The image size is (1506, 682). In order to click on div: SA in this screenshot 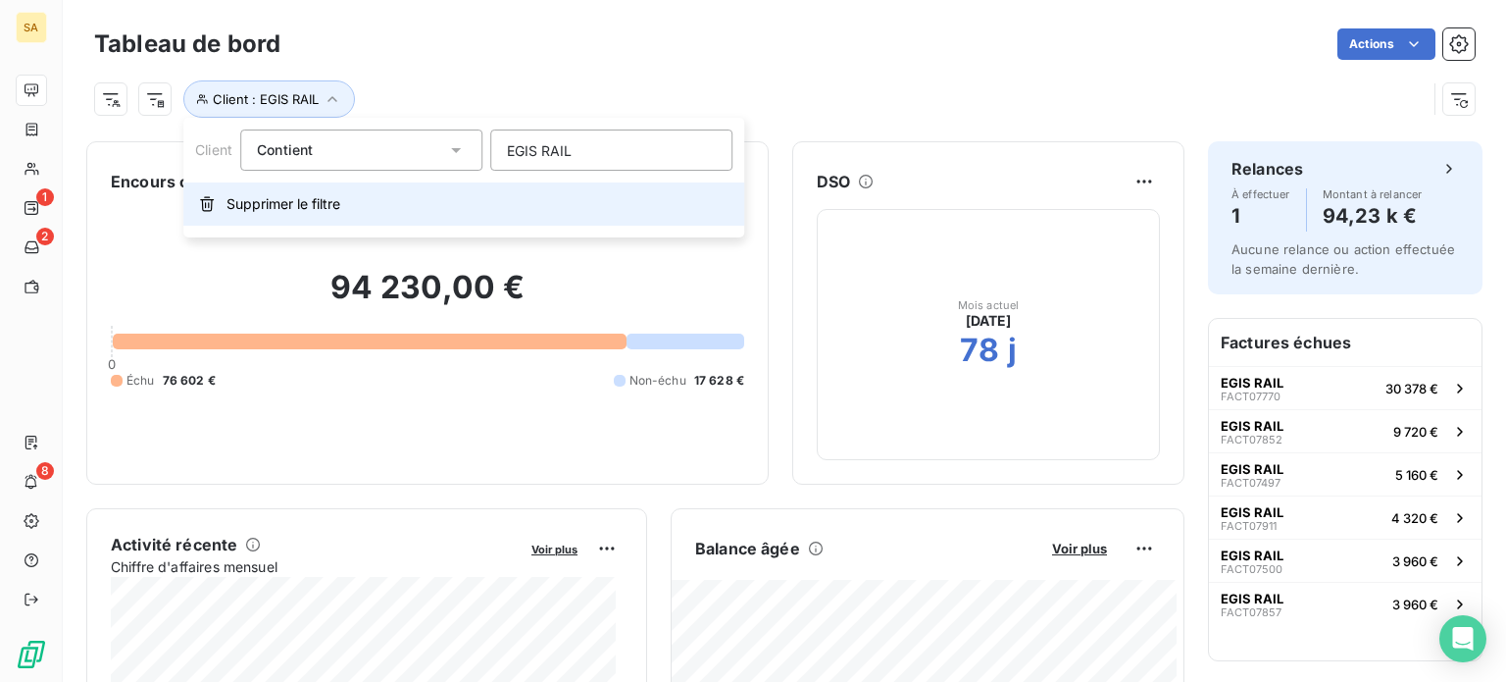, I will do `click(31, 27)`.